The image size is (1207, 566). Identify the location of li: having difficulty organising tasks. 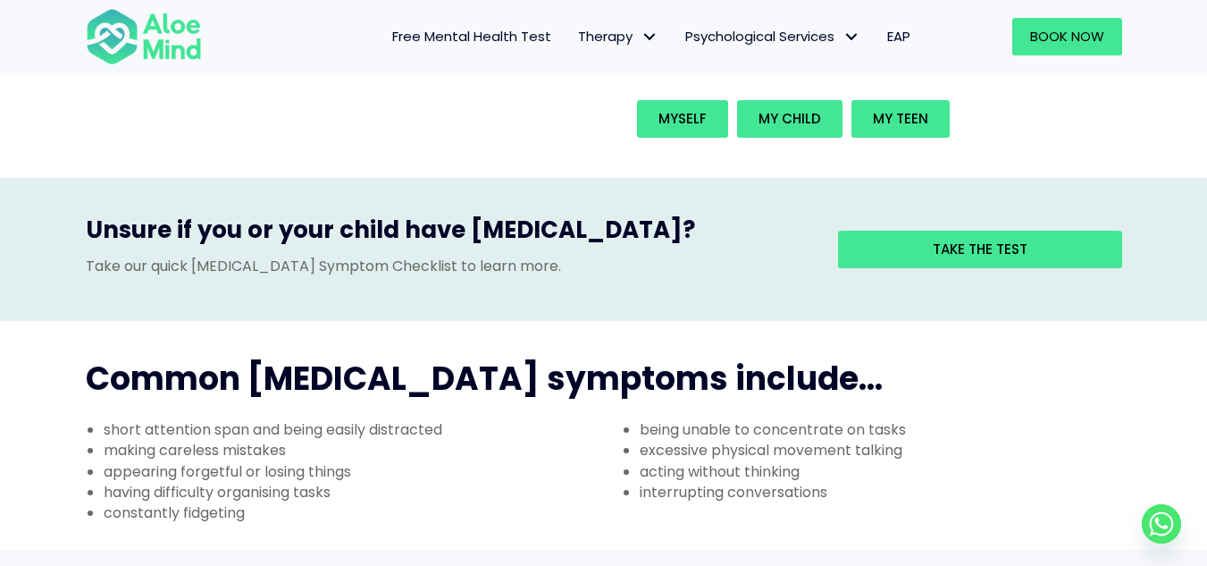
(354, 492).